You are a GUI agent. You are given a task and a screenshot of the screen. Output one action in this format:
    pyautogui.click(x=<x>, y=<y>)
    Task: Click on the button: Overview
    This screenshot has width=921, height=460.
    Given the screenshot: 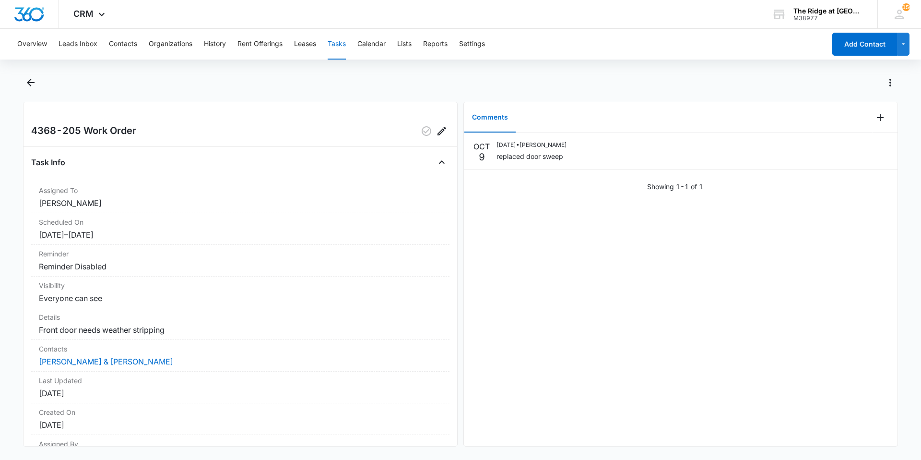 What is the action you would take?
    pyautogui.click(x=32, y=44)
    